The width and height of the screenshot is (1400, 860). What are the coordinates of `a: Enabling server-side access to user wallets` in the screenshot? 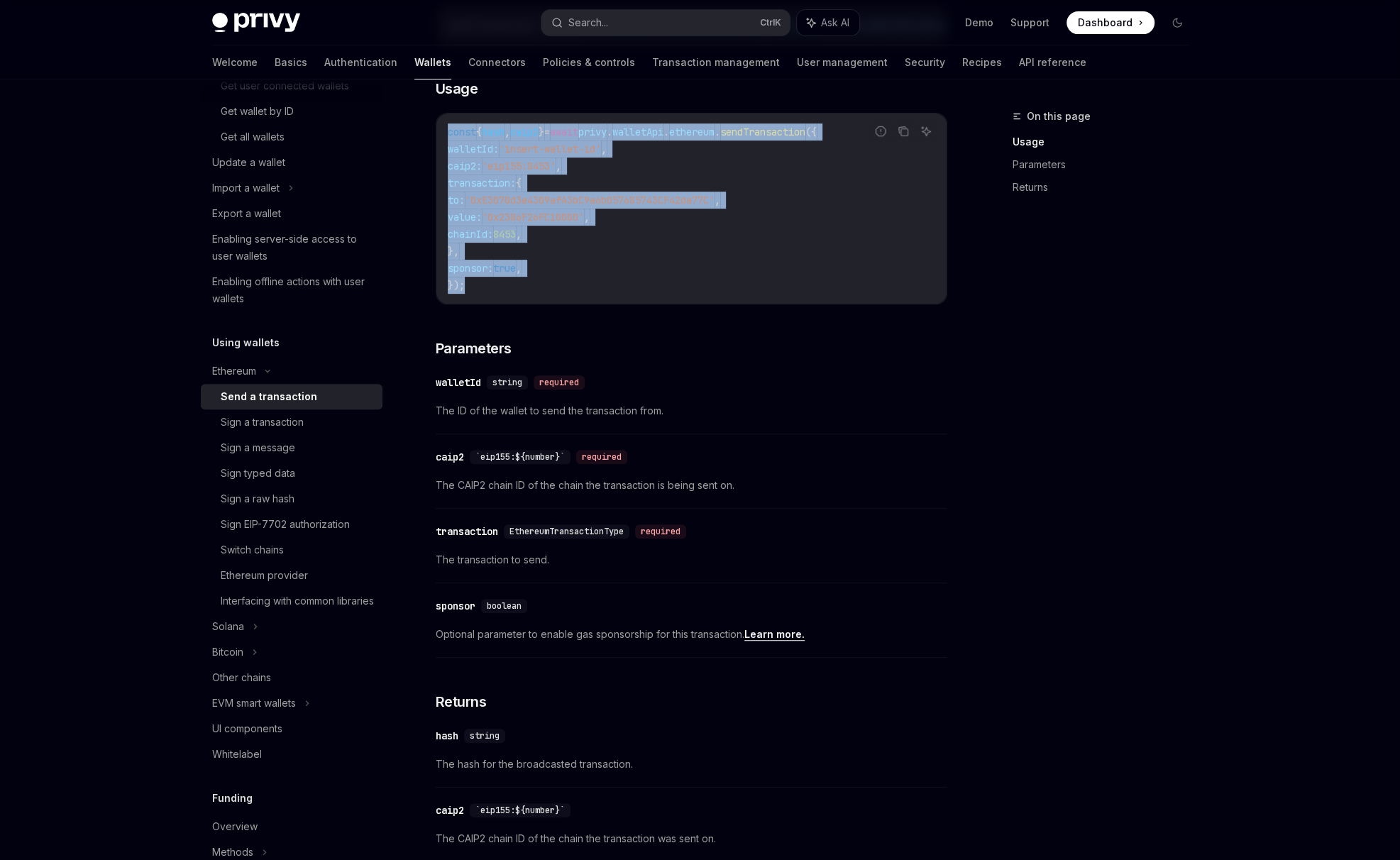 It's located at (291, 247).